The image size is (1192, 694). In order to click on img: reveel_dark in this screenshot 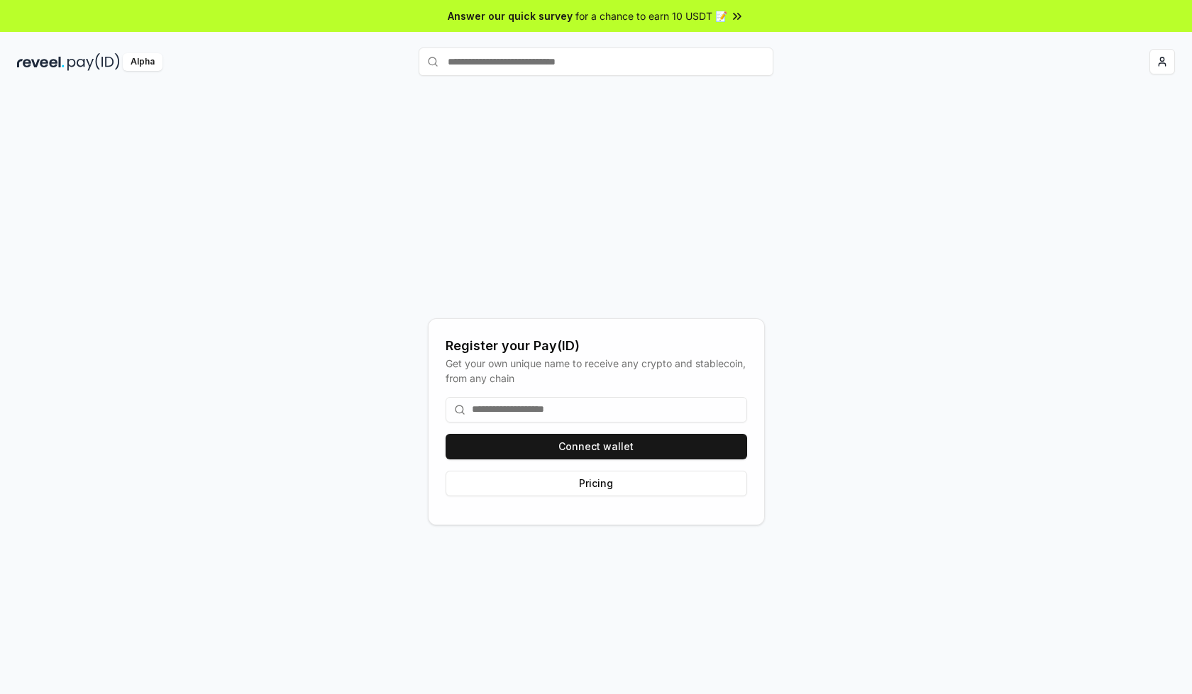, I will do `click(40, 62)`.